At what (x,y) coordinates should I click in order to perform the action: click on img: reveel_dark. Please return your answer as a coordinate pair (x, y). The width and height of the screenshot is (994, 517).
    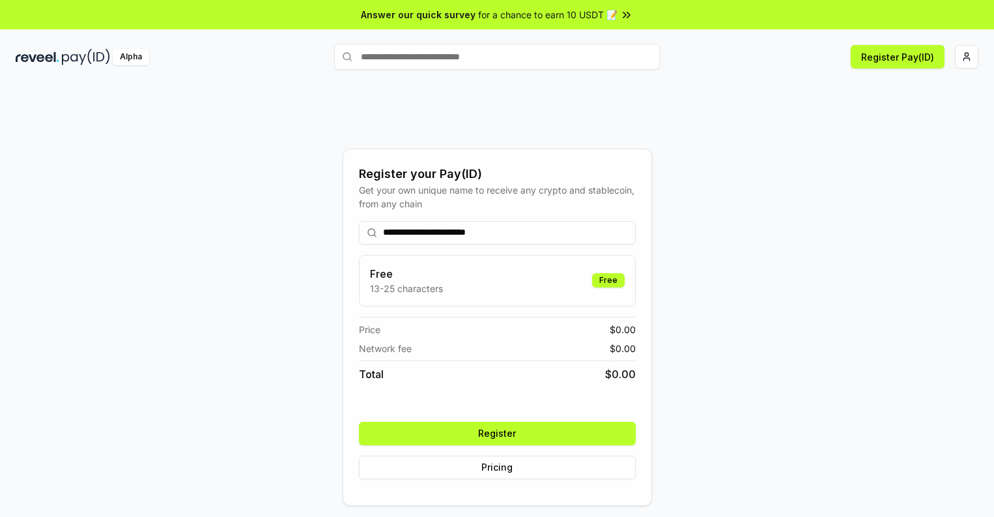
    Looking at the image, I should click on (37, 57).